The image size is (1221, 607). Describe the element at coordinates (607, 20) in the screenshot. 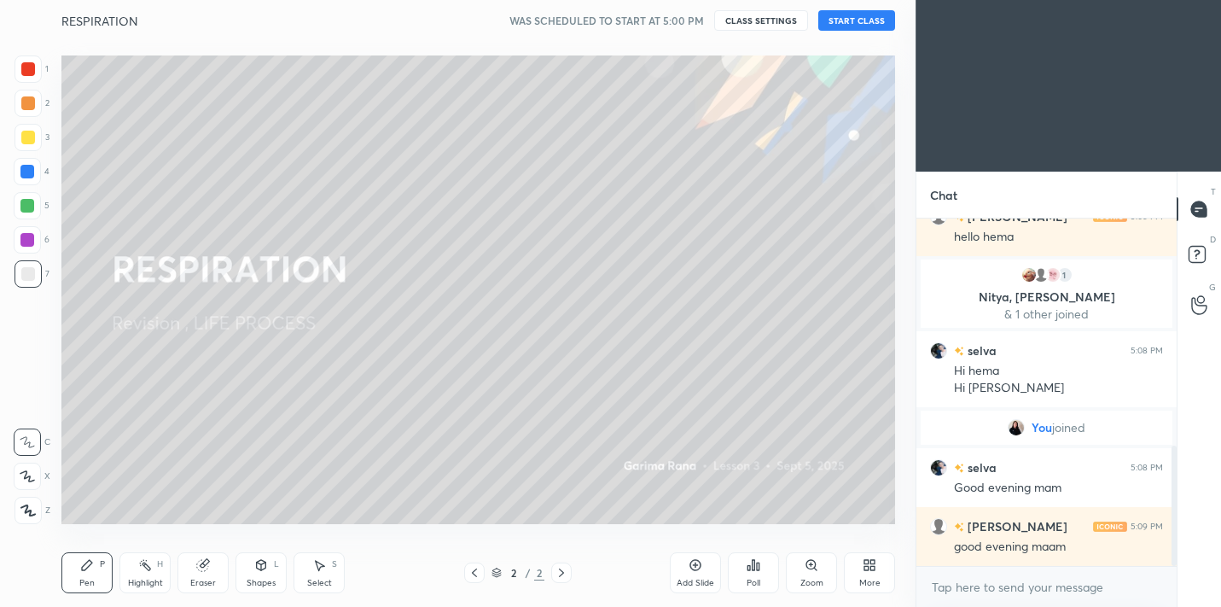

I see `h5: WAS SCHEDULED TO START AT 5:00 PM` at that location.